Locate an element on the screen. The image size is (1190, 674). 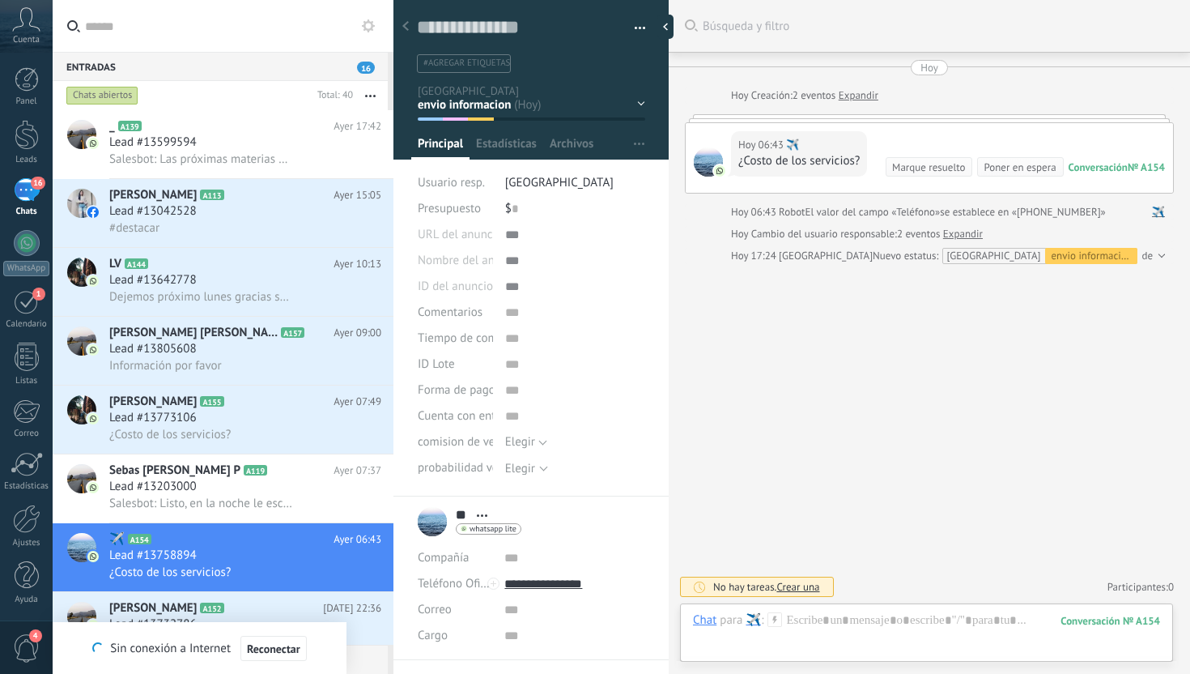
span: 16 is located at coordinates (366, 67).